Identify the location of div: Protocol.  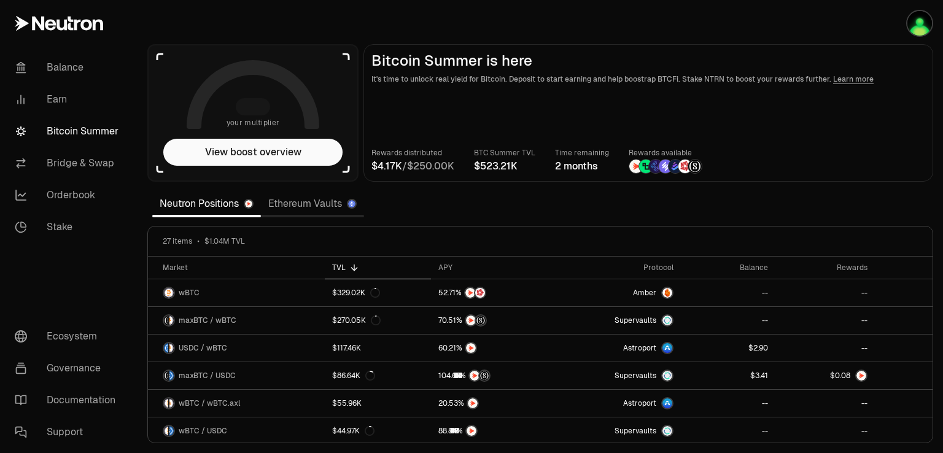
(619, 268).